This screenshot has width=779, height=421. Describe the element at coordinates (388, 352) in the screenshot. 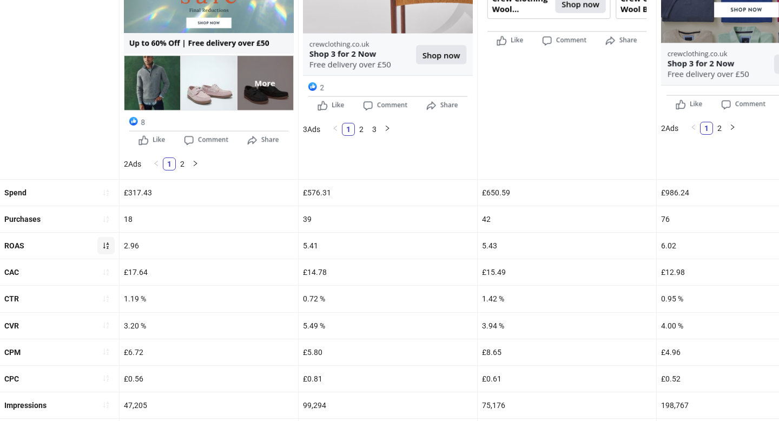

I see `div: £5.80` at that location.